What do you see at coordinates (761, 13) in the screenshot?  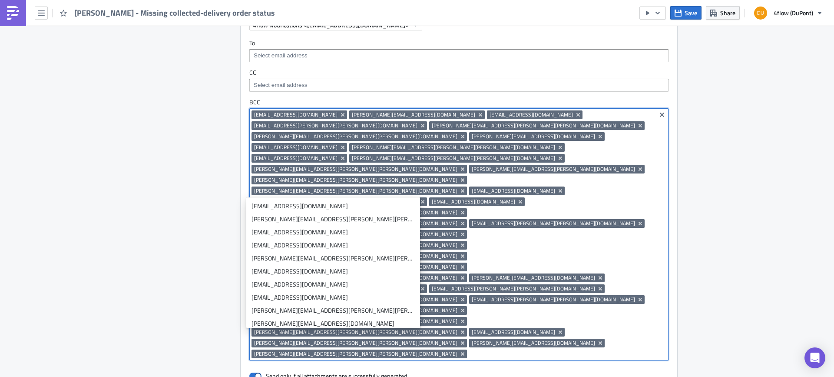 I see `img: Avatar` at bounding box center [761, 13].